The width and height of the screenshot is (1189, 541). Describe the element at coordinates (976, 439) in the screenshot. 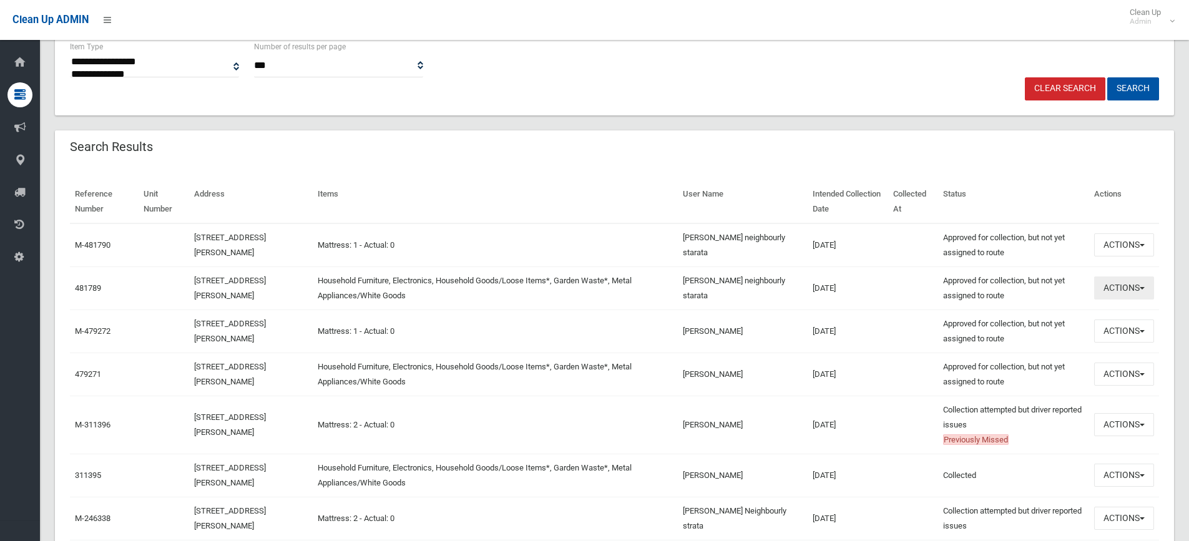

I see `span: Previously Missed` at that location.